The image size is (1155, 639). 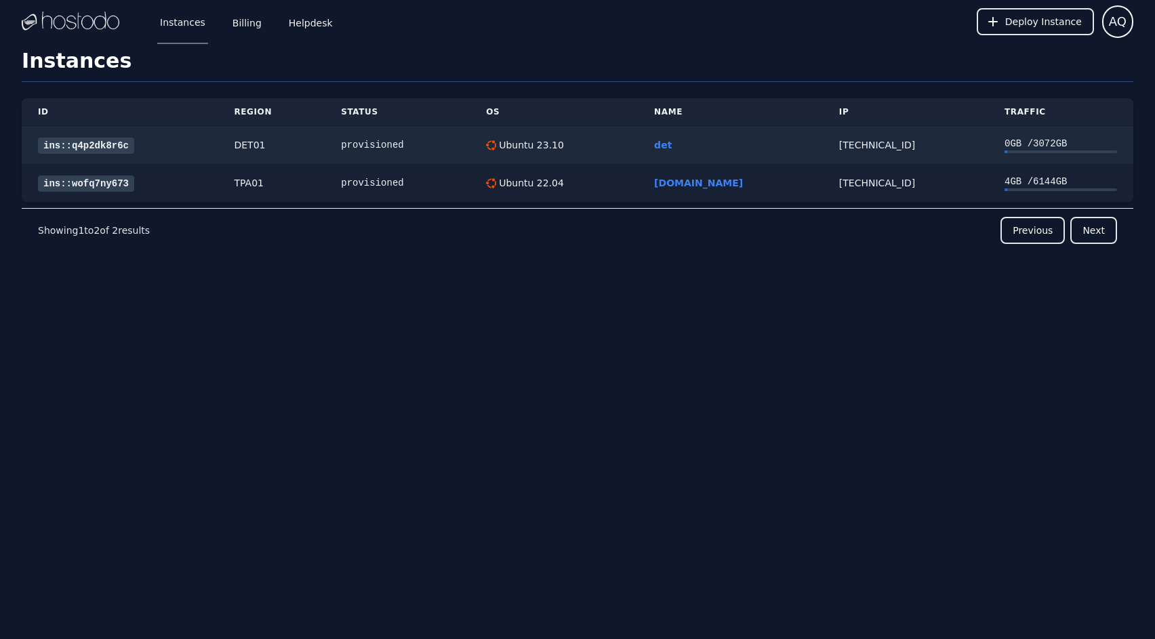 I want to click on th: Region, so click(x=271, y=112).